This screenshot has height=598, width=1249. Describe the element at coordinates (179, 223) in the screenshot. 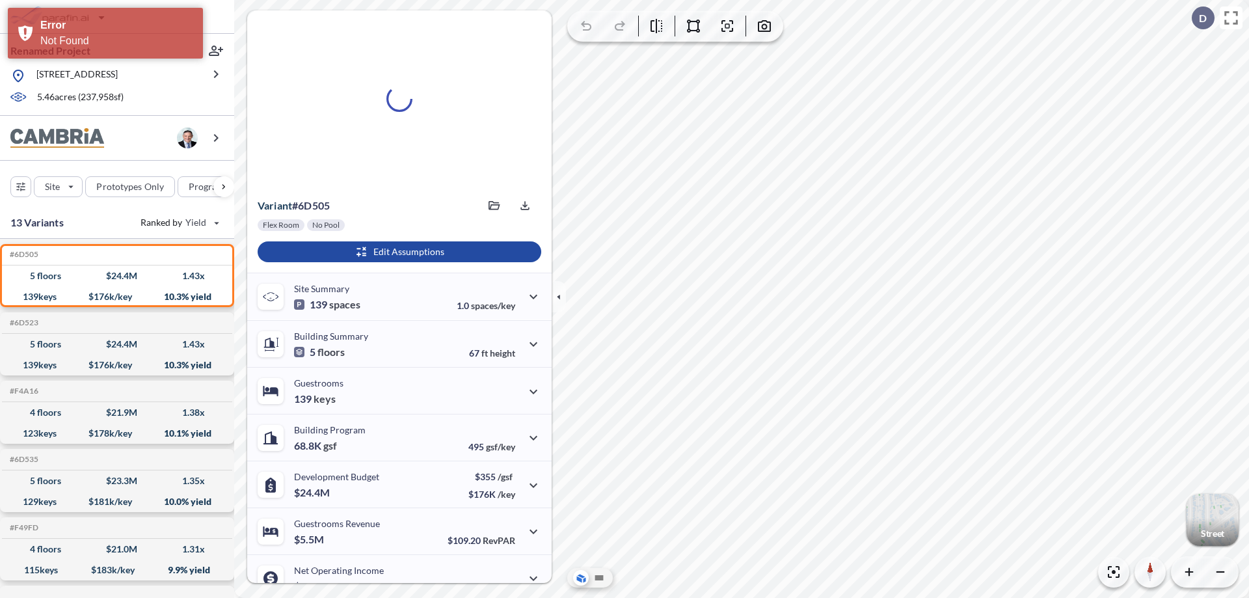

I see `button: Ranked by Yield` at that location.